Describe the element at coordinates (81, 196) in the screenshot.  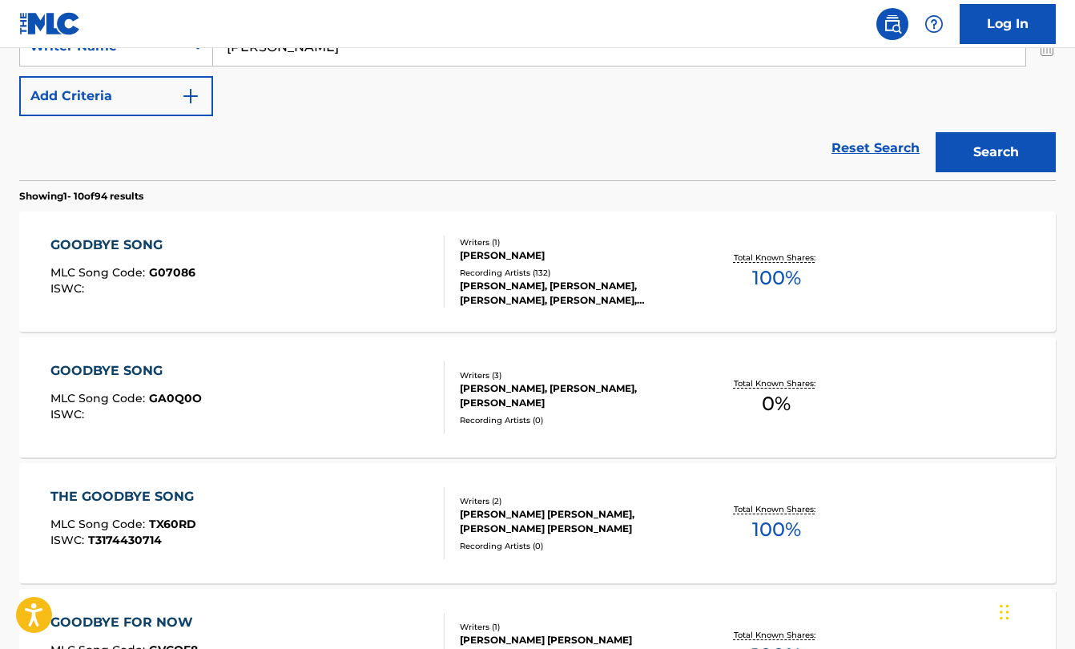
I see `p: Showing 1 - 10 of 94 results` at that location.